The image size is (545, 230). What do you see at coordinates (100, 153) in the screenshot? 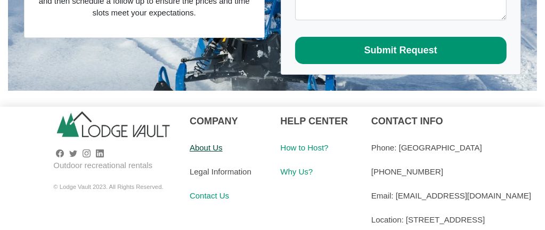
I see `svg: linkedin` at bounding box center [100, 153].